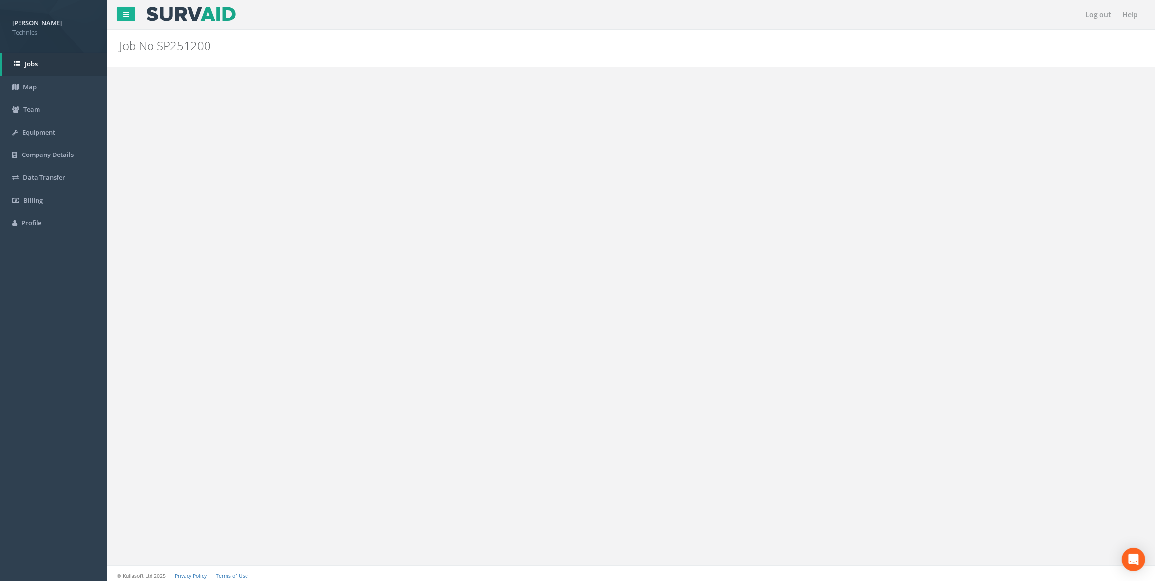 This screenshot has height=581, width=1155. Describe the element at coordinates (55, 64) in the screenshot. I see `a: Jobs` at that location.